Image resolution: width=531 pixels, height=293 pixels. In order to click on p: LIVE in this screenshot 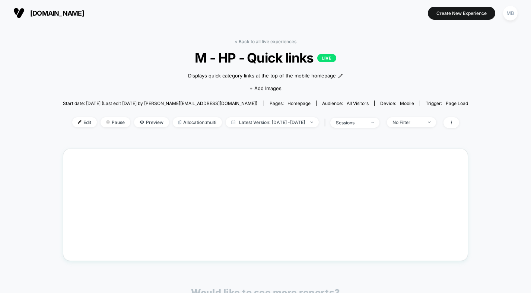, I will do `click(326, 58)`.